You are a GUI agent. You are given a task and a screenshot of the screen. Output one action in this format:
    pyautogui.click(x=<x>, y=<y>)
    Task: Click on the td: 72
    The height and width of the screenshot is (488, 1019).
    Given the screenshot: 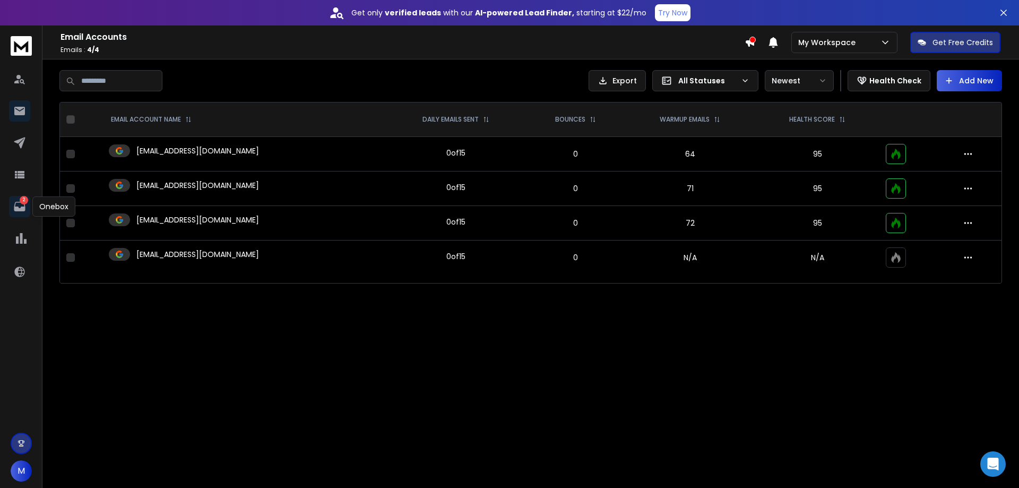 What is the action you would take?
    pyautogui.click(x=690, y=223)
    